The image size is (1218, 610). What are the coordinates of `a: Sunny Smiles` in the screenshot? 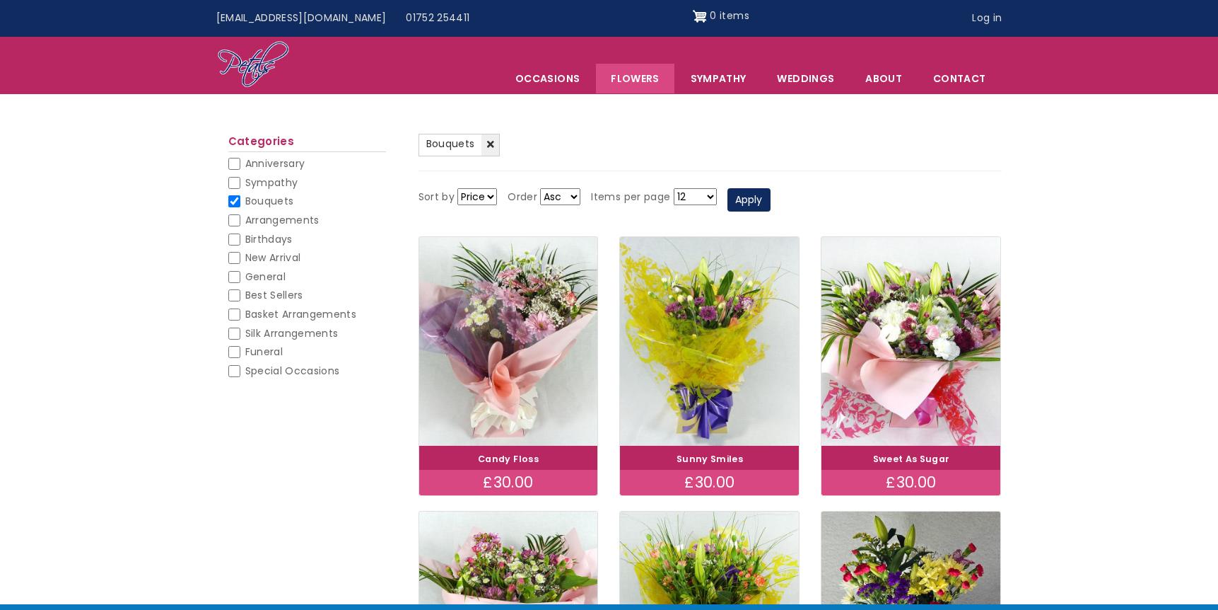 It's located at (710, 458).